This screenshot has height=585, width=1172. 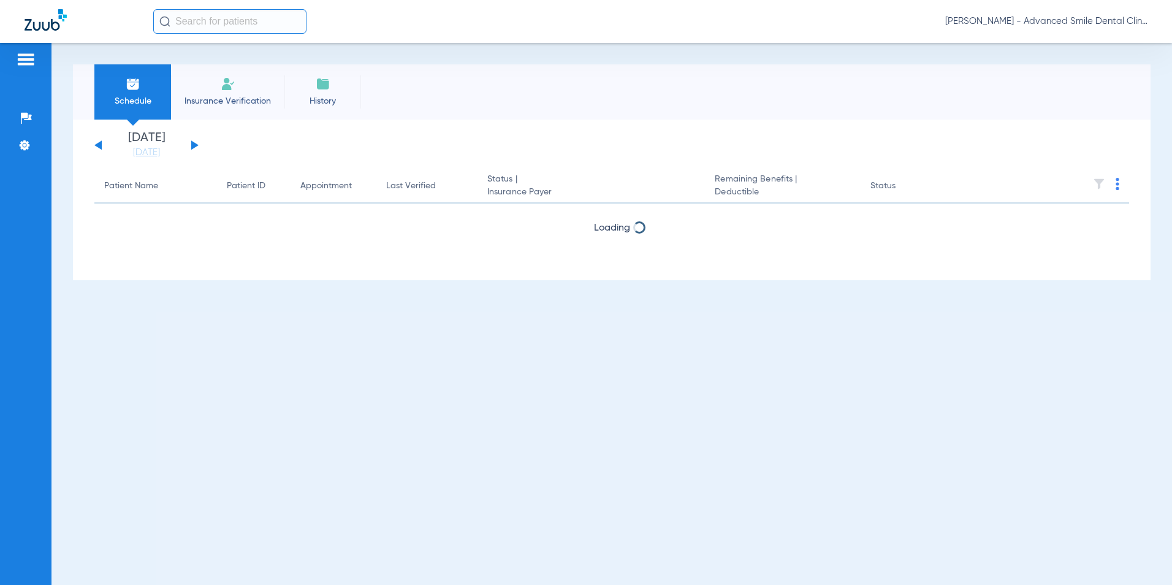 I want to click on img: Search Icon, so click(x=165, y=21).